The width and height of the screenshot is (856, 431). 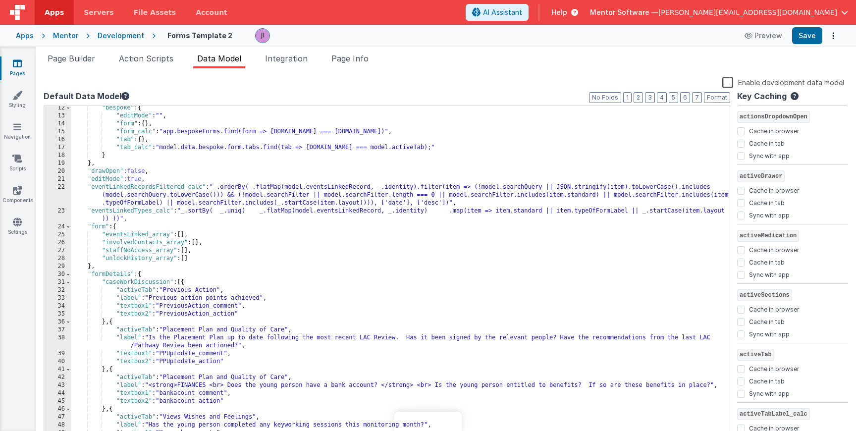 What do you see at coordinates (57, 314) in the screenshot?
I see `div: 35` at bounding box center [57, 314].